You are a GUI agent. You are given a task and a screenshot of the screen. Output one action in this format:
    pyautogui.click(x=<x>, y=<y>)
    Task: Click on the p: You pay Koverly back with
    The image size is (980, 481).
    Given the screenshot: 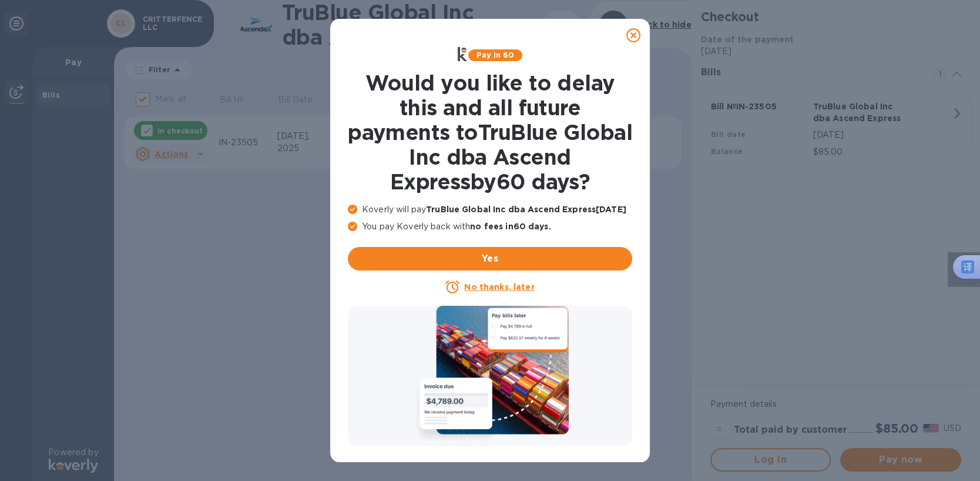 What is the action you would take?
    pyautogui.click(x=490, y=226)
    